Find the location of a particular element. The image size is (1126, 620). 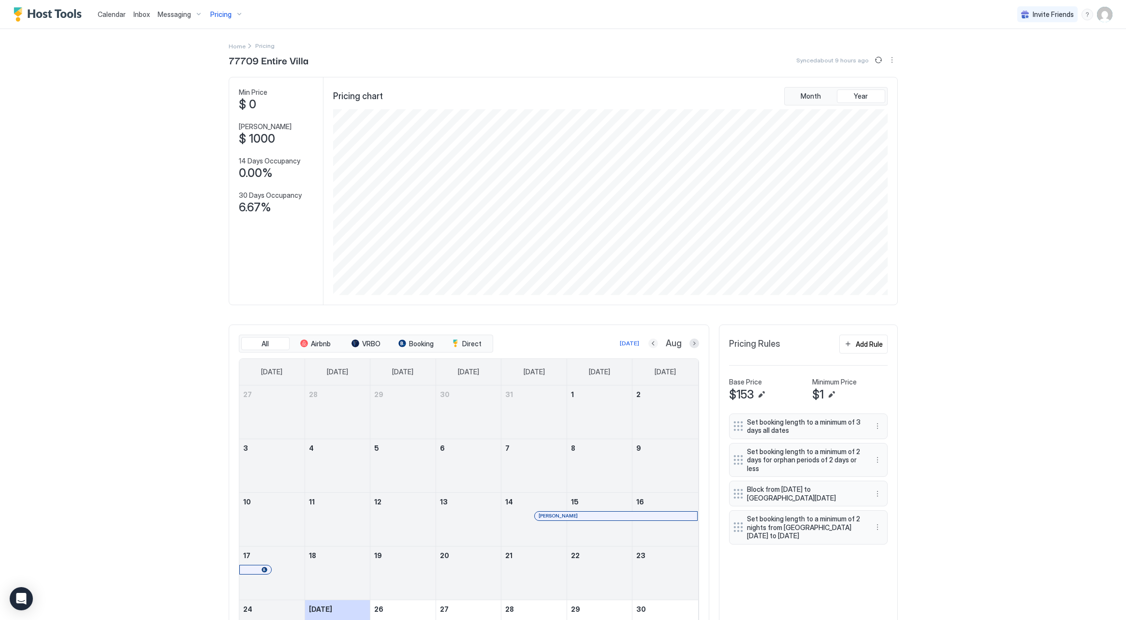

span: Month is located at coordinates (811, 96).